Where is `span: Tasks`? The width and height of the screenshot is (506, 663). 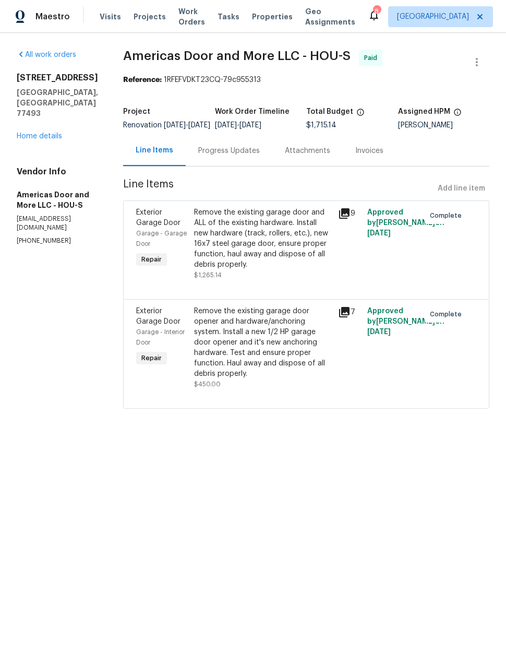
span: Tasks is located at coordinates (229, 17).